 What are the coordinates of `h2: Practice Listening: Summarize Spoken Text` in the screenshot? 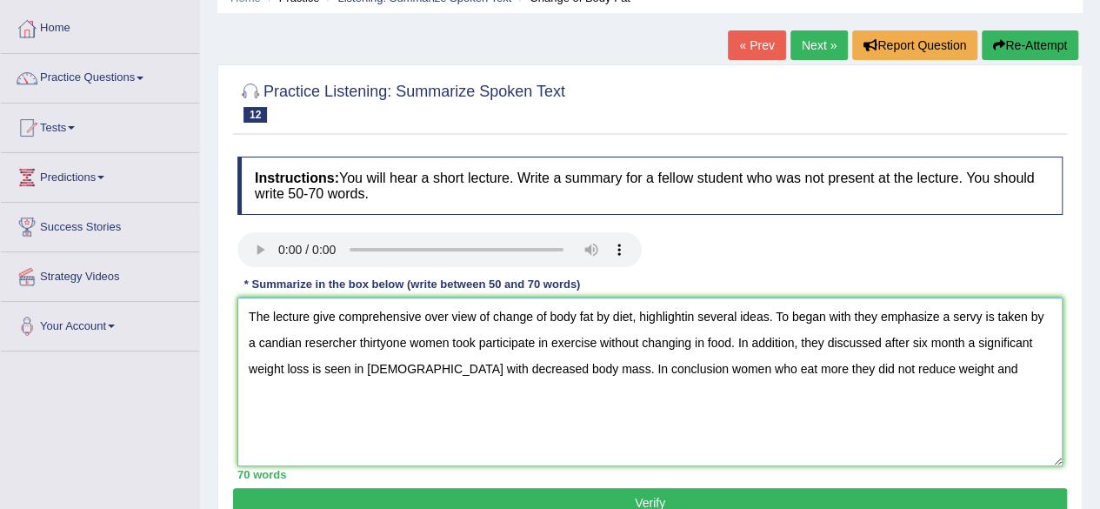 It's located at (401, 101).